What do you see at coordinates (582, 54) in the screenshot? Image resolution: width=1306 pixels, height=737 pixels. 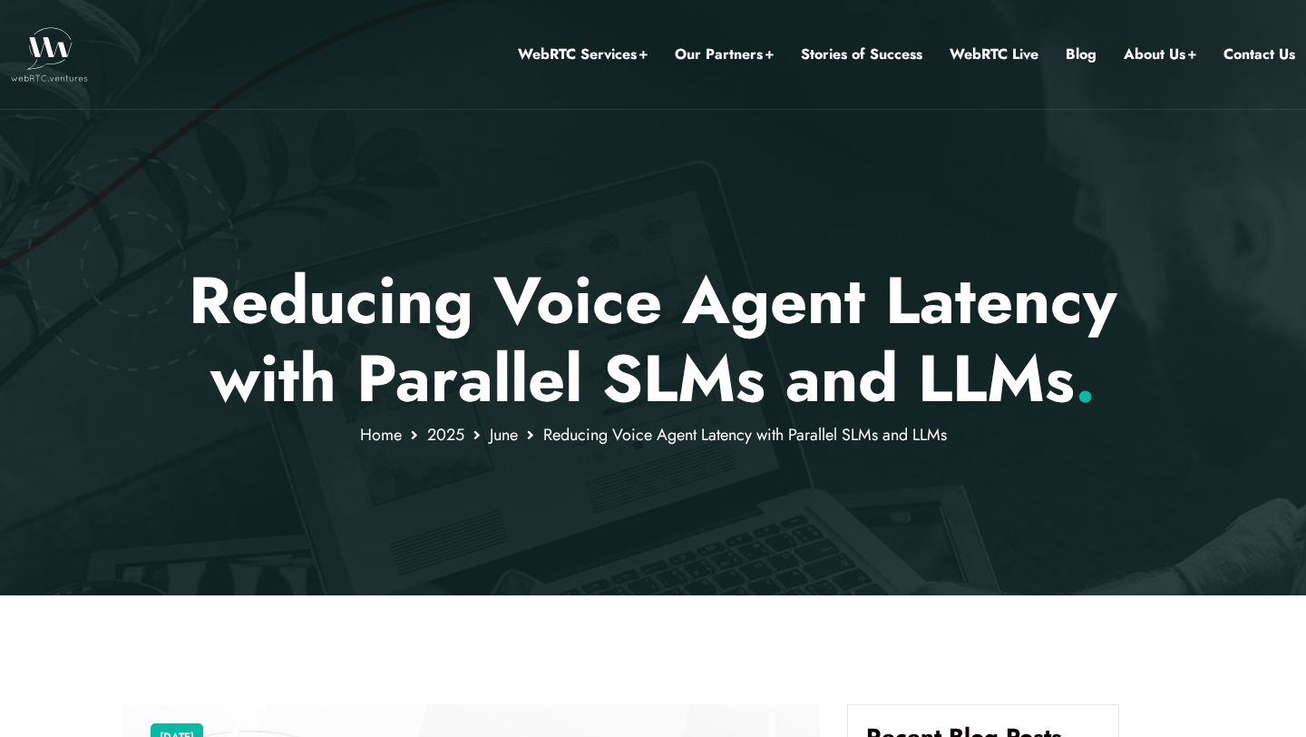 I see `a: WebRTC Services` at bounding box center [582, 54].